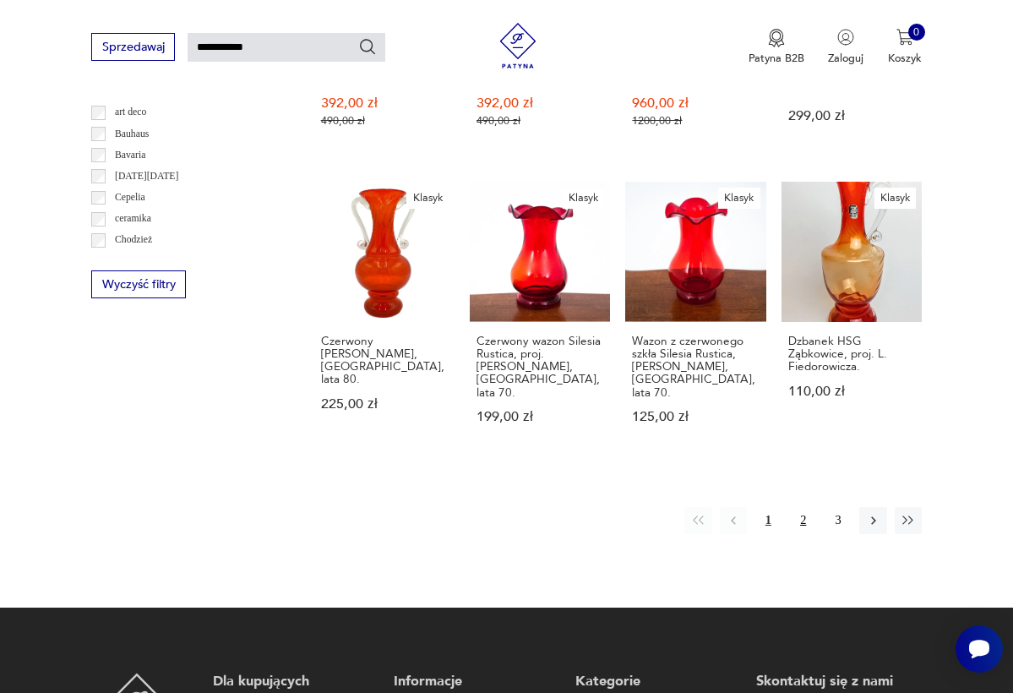 This screenshot has width=1013, height=693. I want to click on p: Dla kupujących, so click(291, 682).